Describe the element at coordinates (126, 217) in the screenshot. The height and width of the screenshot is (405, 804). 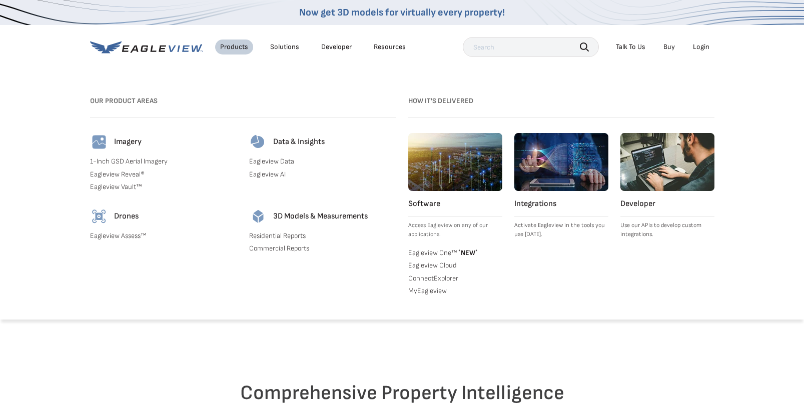
I see `h4: Drones` at that location.